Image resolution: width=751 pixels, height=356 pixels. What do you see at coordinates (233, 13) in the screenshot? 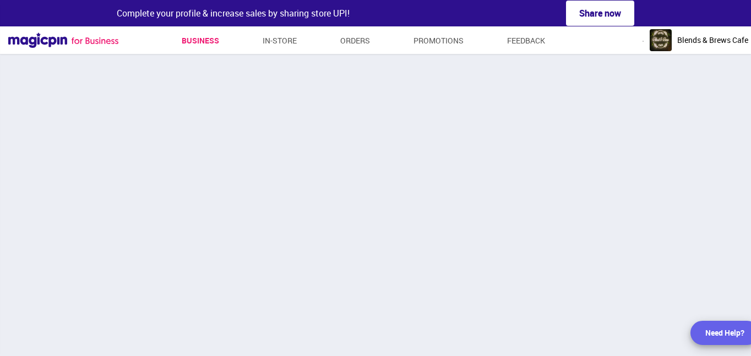
I see `span: Complete your profile & increase sales by sharing store UPI!` at bounding box center [233, 13].